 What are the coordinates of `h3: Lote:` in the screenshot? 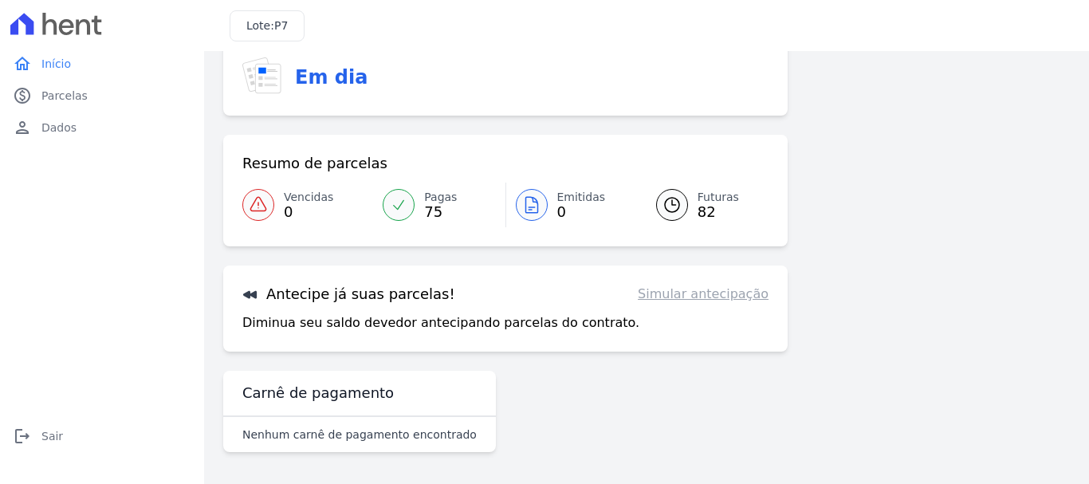 It's located at (267, 26).